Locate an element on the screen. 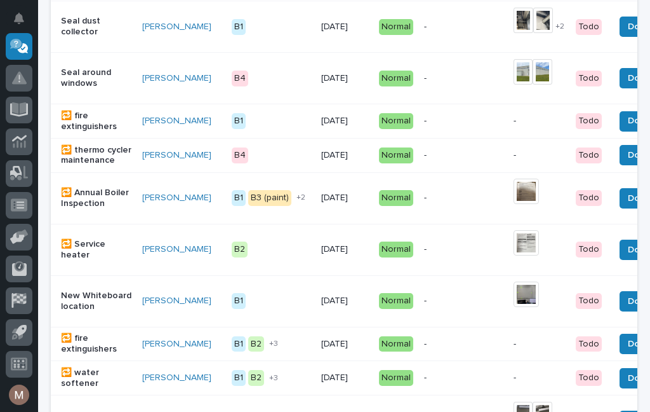 The width and height of the screenshot is (650, 412). p: 🔁 water softener is located at coordinates (97, 378).